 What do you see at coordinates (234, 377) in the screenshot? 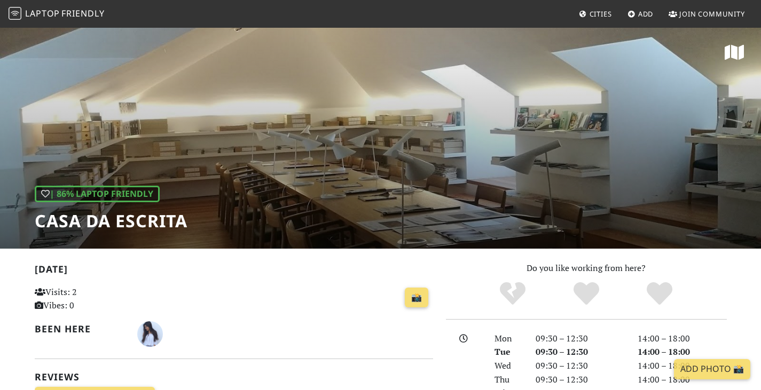
I see `h2: Reviews` at bounding box center [234, 377].